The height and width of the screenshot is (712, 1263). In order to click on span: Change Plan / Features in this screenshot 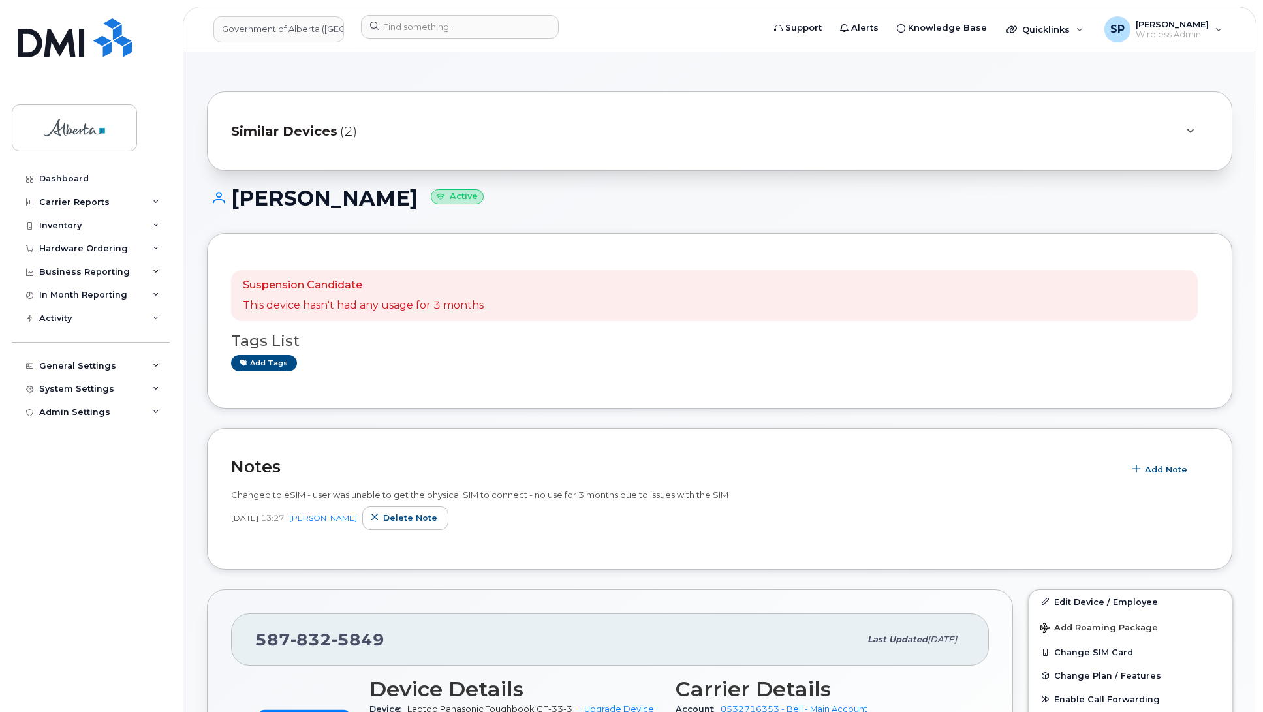, I will do `click(1108, 676)`.